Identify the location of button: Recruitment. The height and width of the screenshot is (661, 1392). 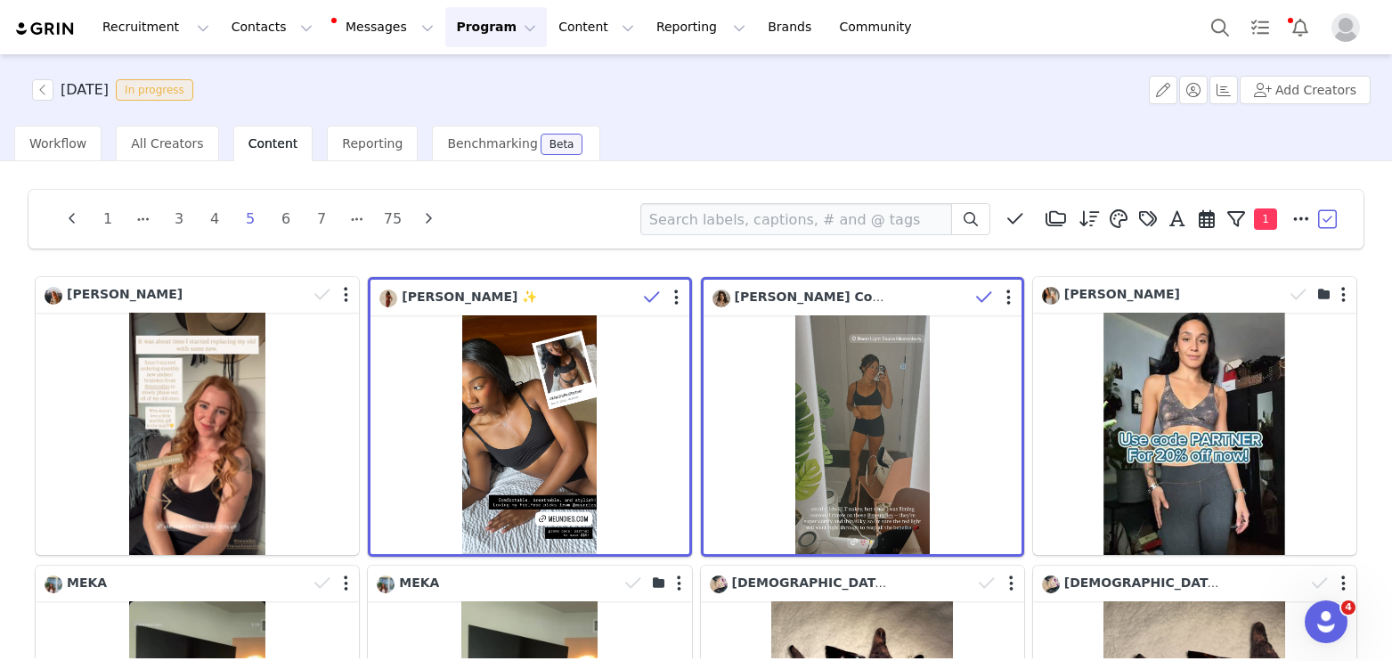
(156, 27).